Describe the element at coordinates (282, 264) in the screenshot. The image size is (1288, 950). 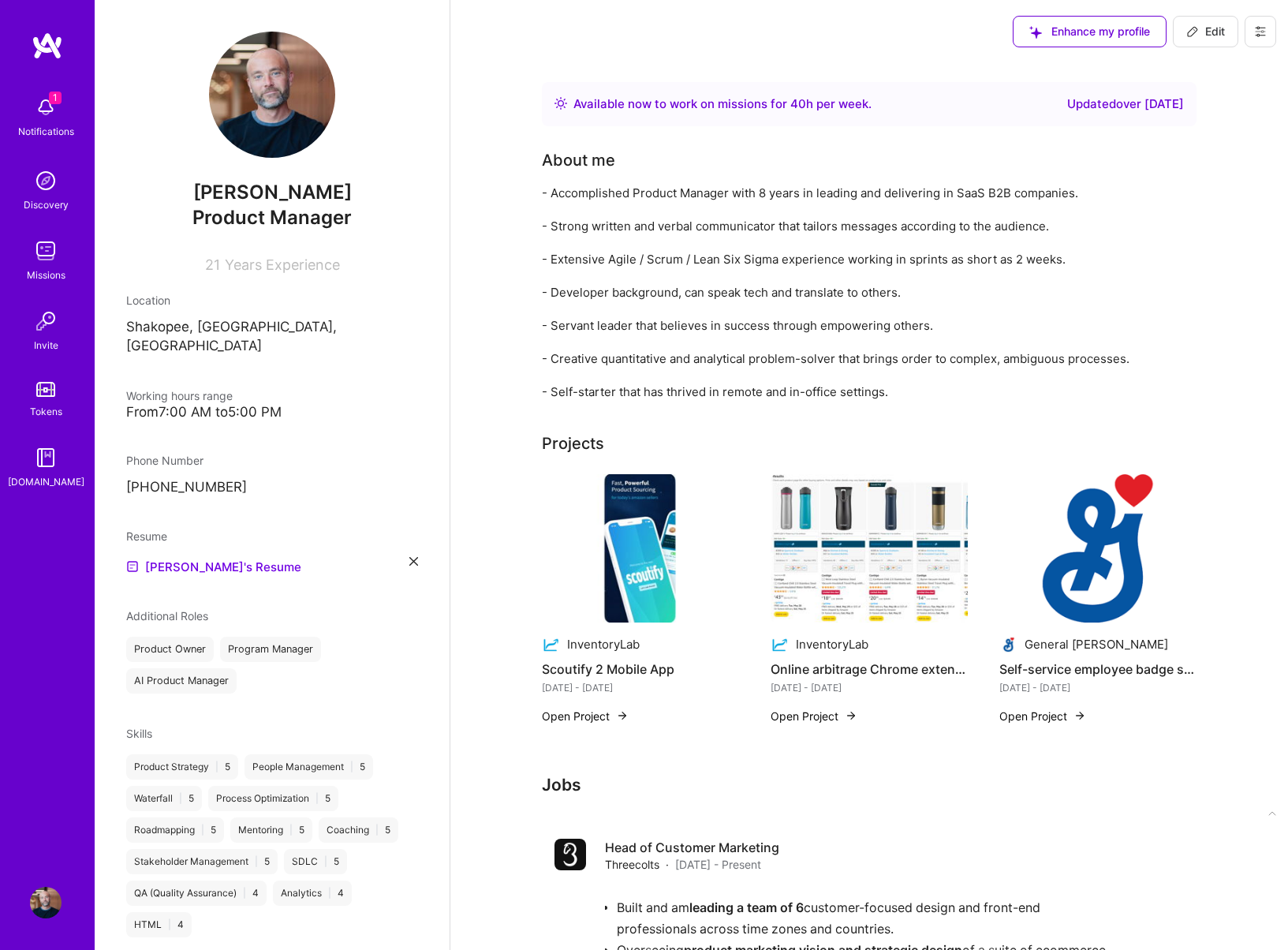
I see `span: Years Experience` at that location.